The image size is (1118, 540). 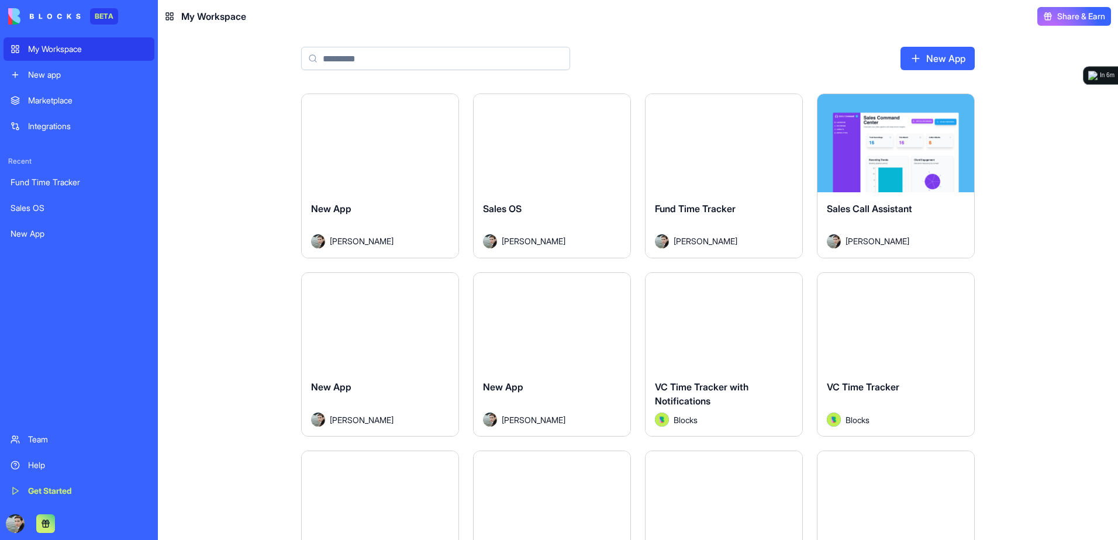 What do you see at coordinates (63, 16) in the screenshot?
I see `a: BETA` at bounding box center [63, 16].